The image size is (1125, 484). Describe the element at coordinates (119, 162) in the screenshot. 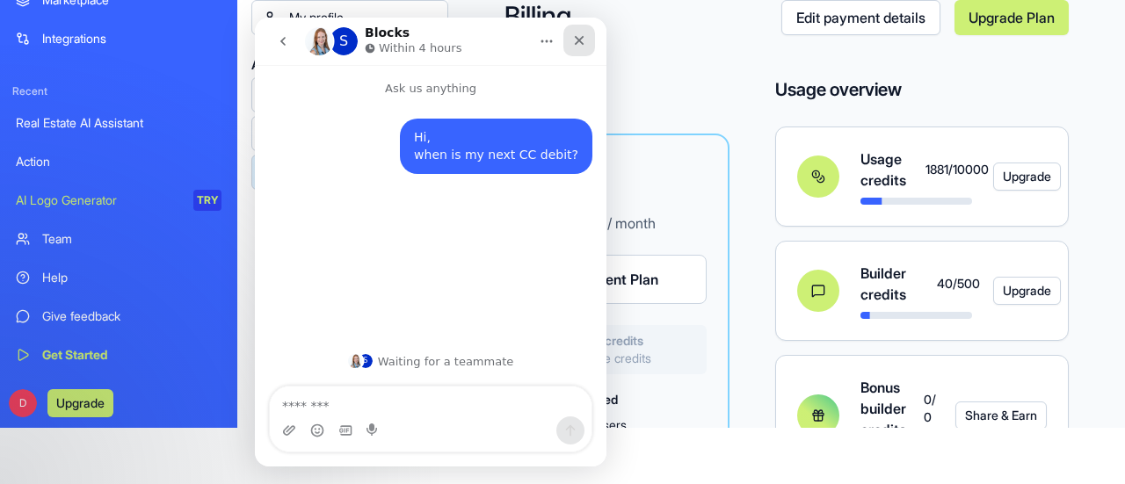

I see `div: Action` at that location.